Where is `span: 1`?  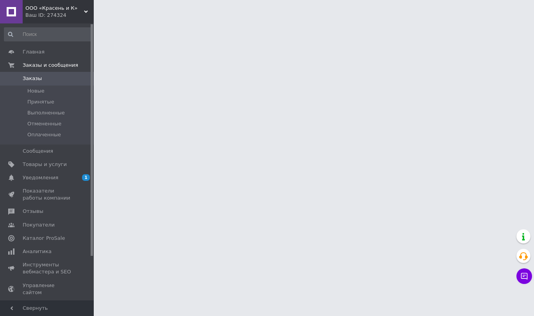
span: 1 is located at coordinates (86, 177).